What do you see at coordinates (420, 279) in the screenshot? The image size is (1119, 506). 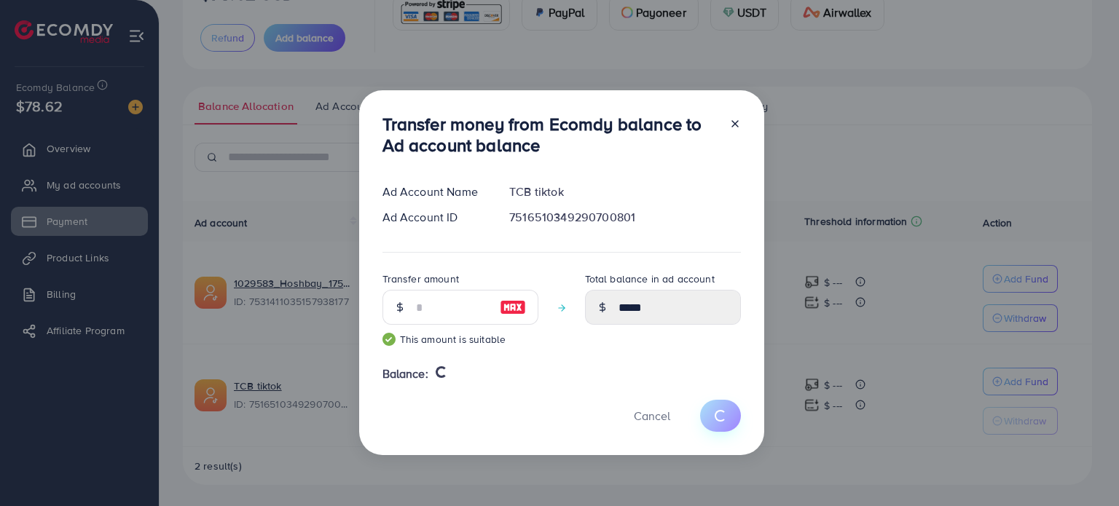 I see `label: Transfer amount` at bounding box center [420, 279].